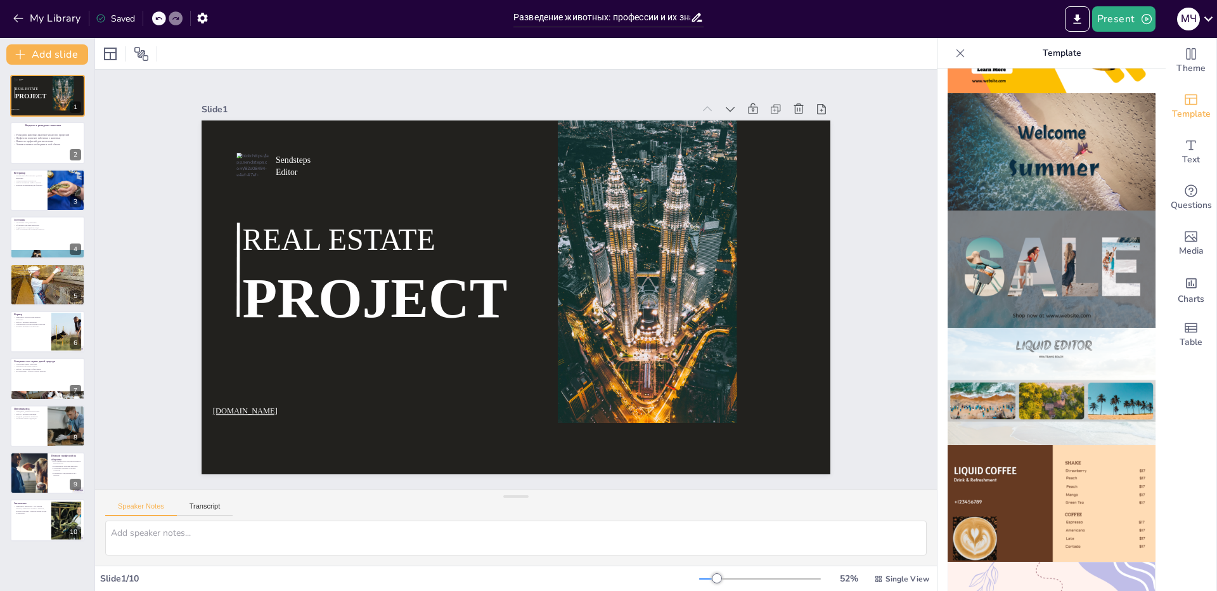  What do you see at coordinates (29, 418) in the screenshot?
I see `p: Обучение новых владельцев` at bounding box center [29, 418].